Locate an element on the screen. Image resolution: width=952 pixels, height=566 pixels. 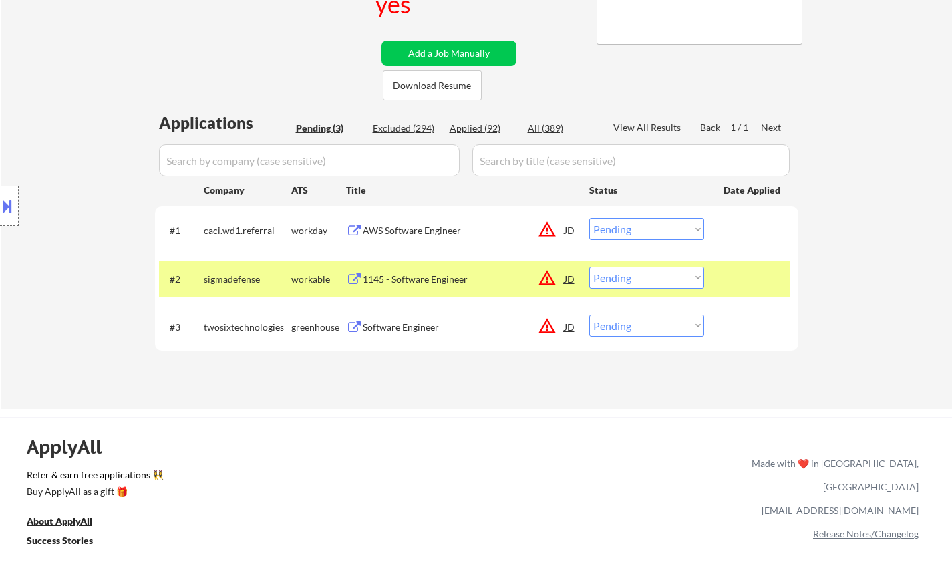
div: ATS is located at coordinates (319, 190).